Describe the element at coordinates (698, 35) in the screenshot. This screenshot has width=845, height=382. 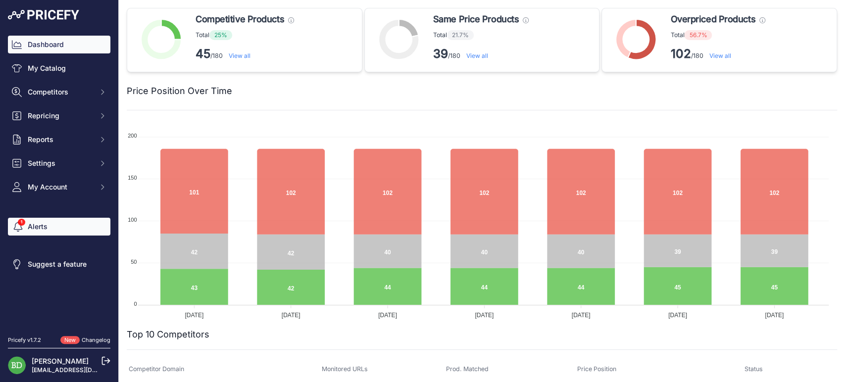
I see `span: 56.7%` at that location.